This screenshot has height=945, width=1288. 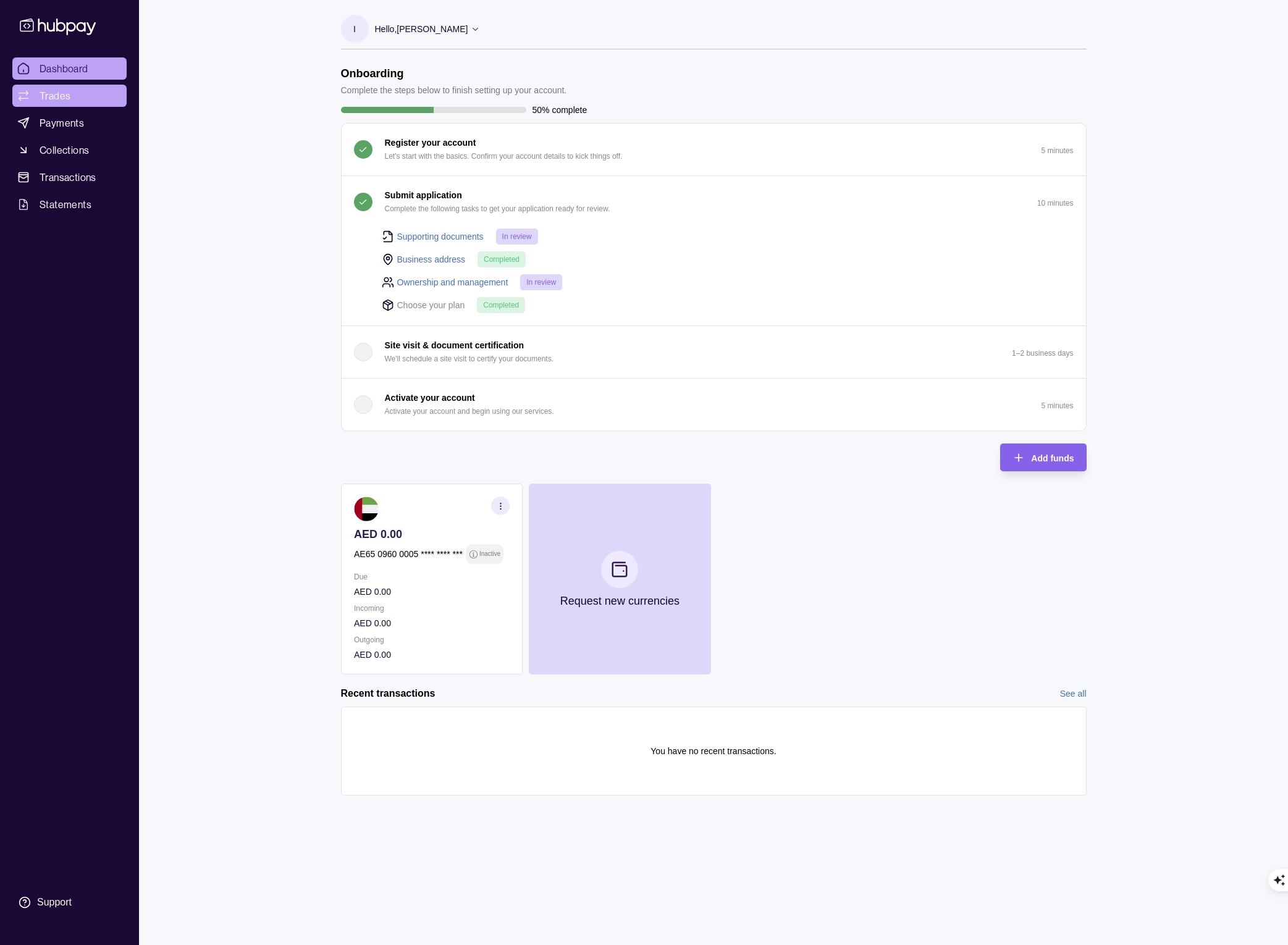 I want to click on a: Payments, so click(x=69, y=123).